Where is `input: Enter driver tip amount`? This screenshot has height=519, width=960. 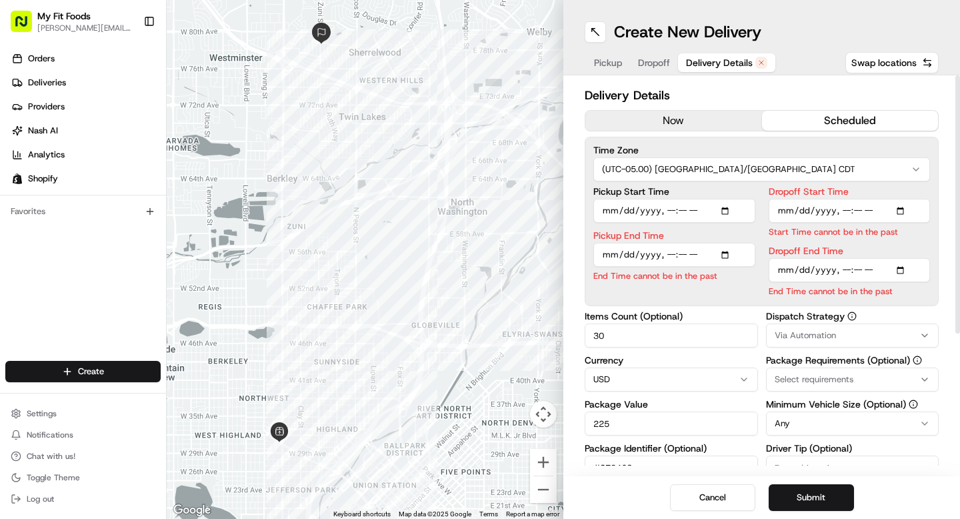
input: Enter driver tip amount is located at coordinates (853, 467).